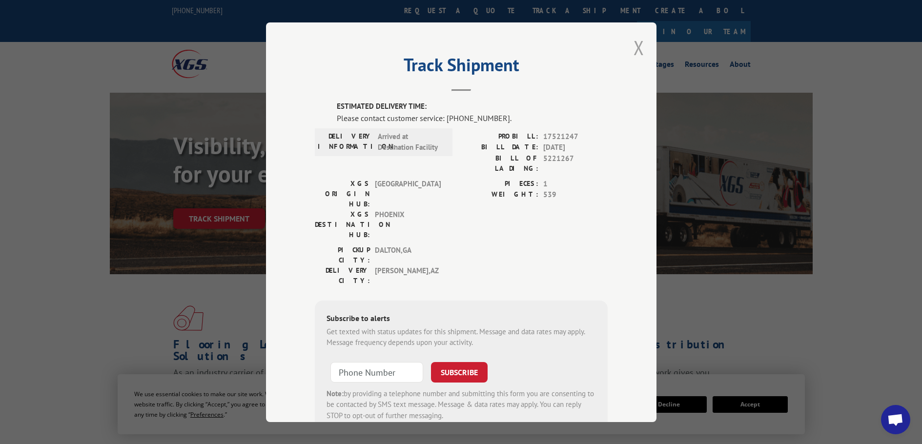 Image resolution: width=922 pixels, height=444 pixels. I want to click on label: ESTIMATED DELIVERY TIME:, so click(472, 106).